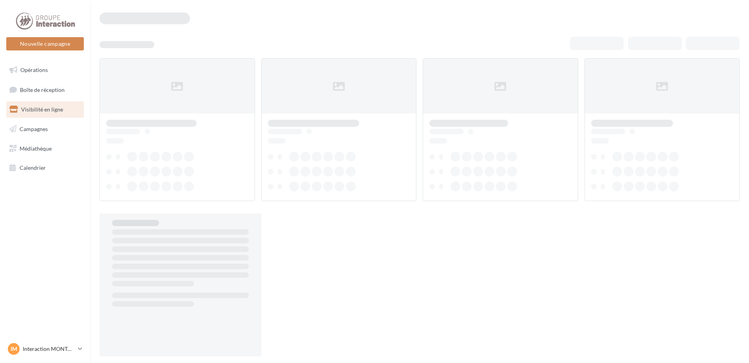 This screenshot has height=363, width=749. I want to click on span: Visibilité en ligne, so click(42, 109).